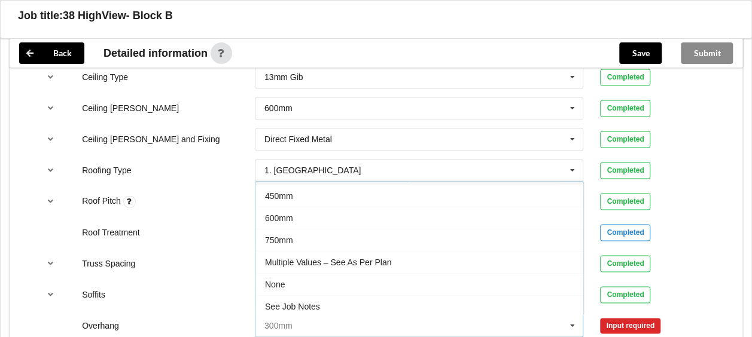  What do you see at coordinates (102, 201) in the screenshot?
I see `label: Roof Pitch` at bounding box center [102, 201].